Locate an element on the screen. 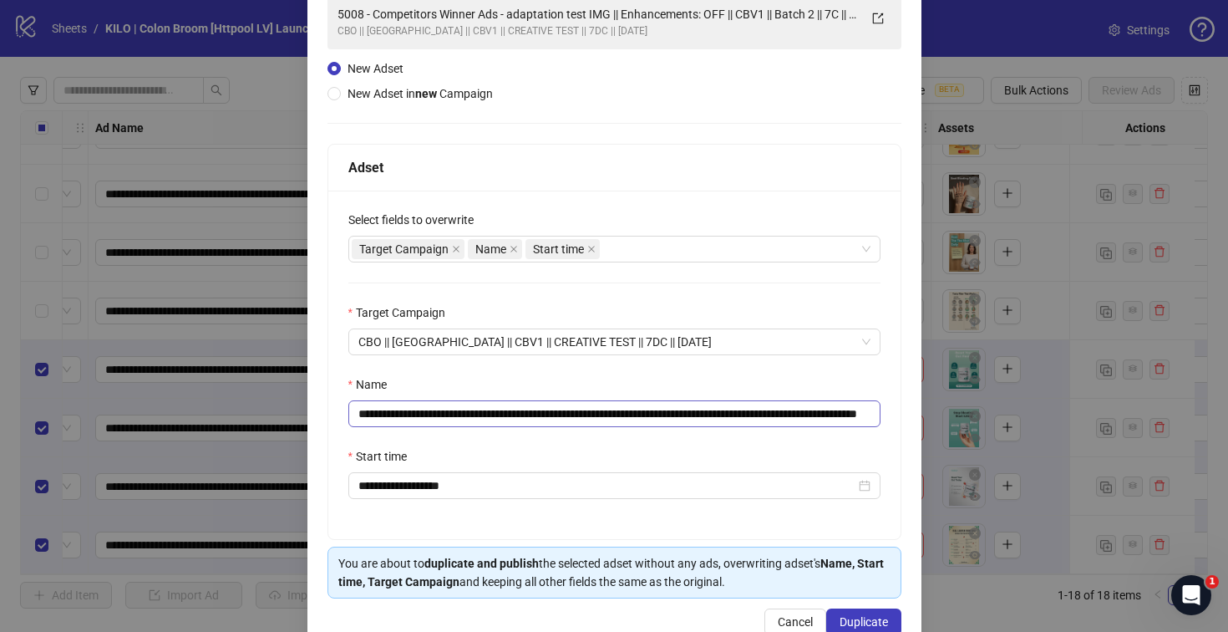  span: Cancel is located at coordinates (795, 622).